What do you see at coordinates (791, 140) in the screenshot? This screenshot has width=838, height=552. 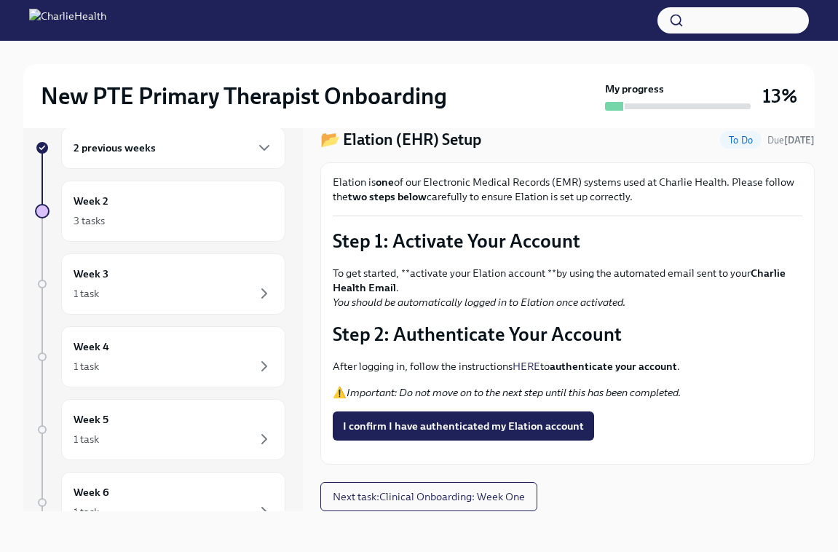 I see `span: Due` at bounding box center [791, 140].